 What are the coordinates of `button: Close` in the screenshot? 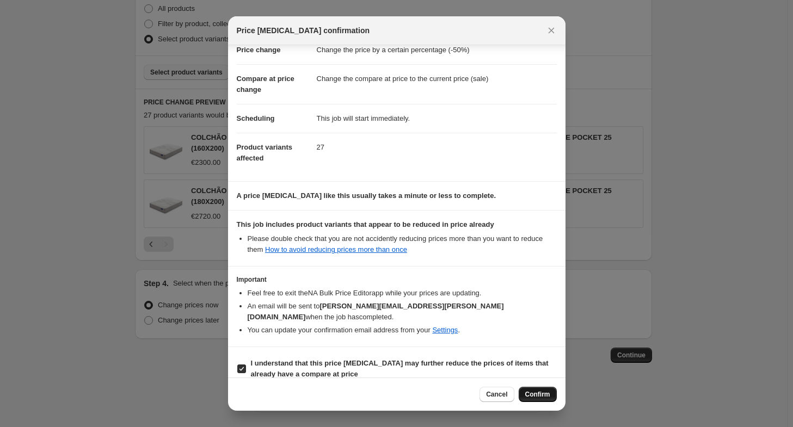 It's located at (552, 30).